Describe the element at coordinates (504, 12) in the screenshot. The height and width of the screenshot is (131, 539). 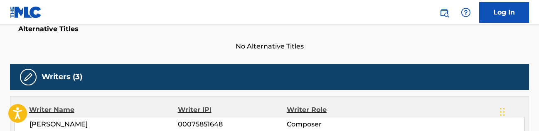
I see `a: Log In` at that location.